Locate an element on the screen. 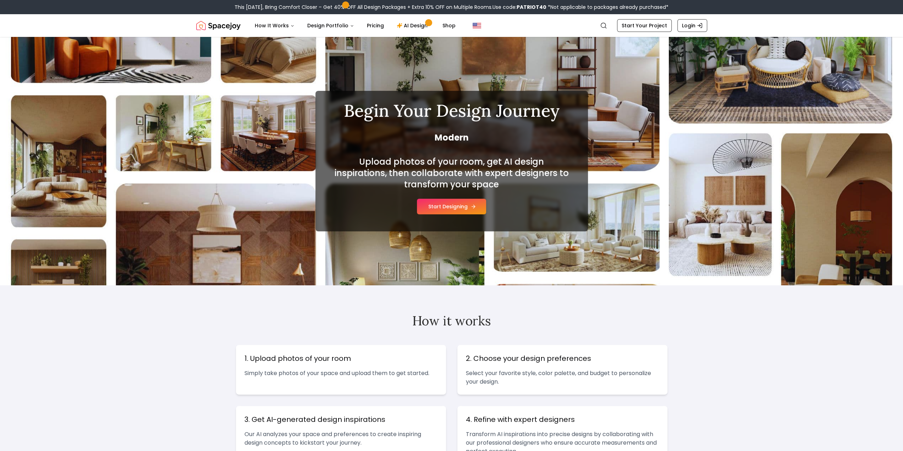 The height and width of the screenshot is (451, 903). p: Our AI analyzes your space and preferences to create inspiring design concepts to kickstart your ... is located at coordinates (341, 438).